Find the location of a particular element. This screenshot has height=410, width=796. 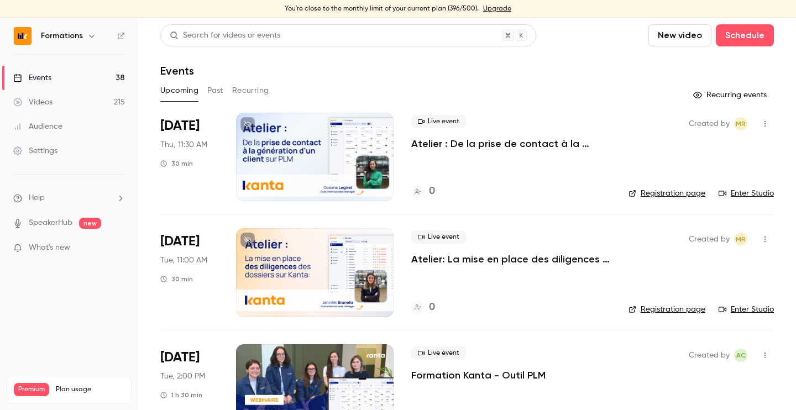

img: Formations is located at coordinates (23, 36).